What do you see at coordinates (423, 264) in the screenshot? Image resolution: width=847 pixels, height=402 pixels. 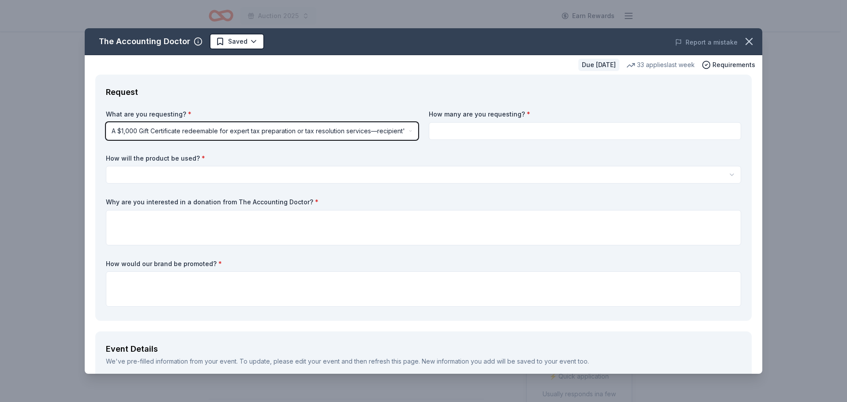 I see `label: How would our brand be promoted?` at bounding box center [423, 264].